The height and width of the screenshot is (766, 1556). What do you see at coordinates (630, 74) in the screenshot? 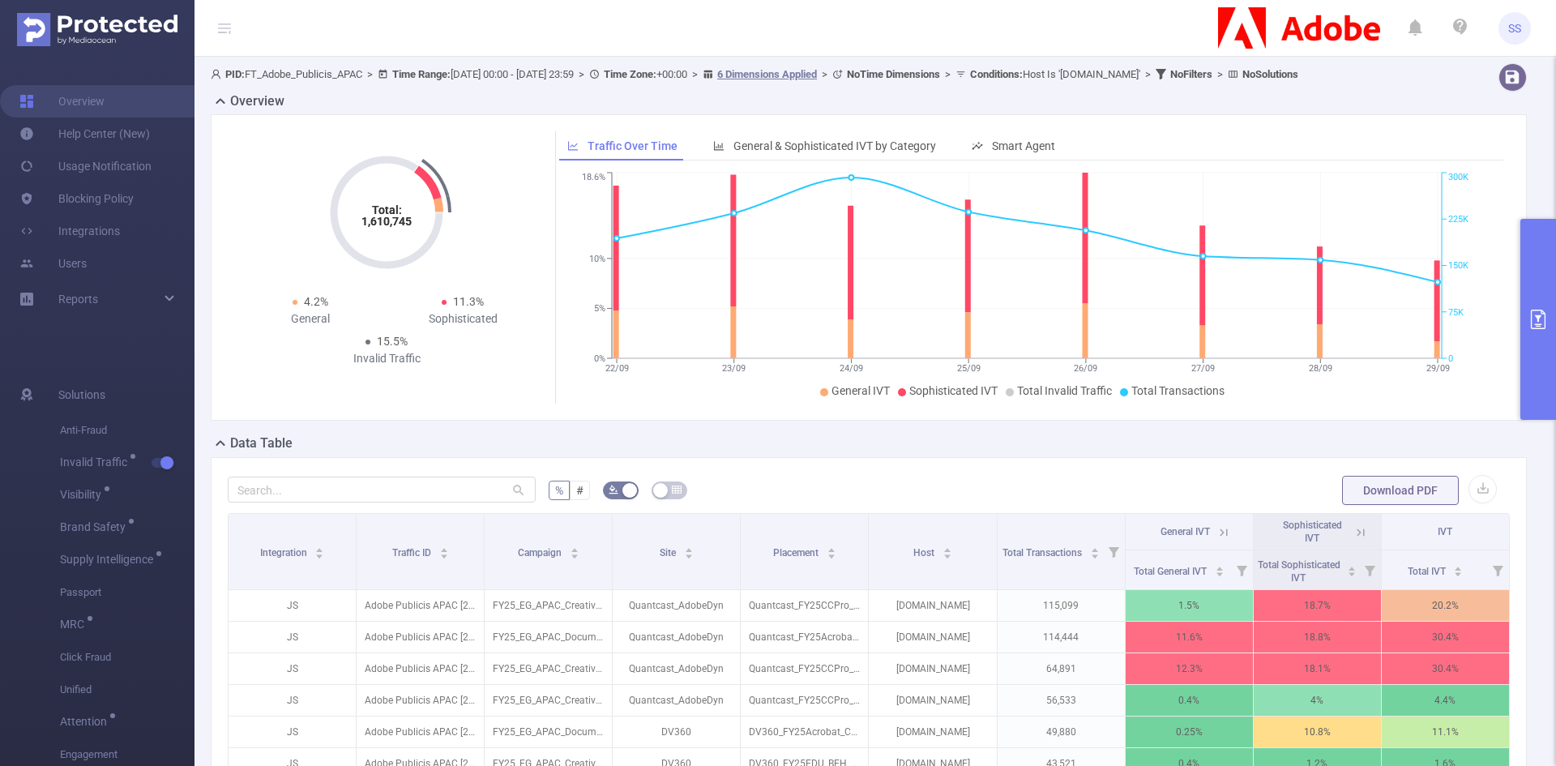
I see `b: Time Zone:` at bounding box center [630, 74].